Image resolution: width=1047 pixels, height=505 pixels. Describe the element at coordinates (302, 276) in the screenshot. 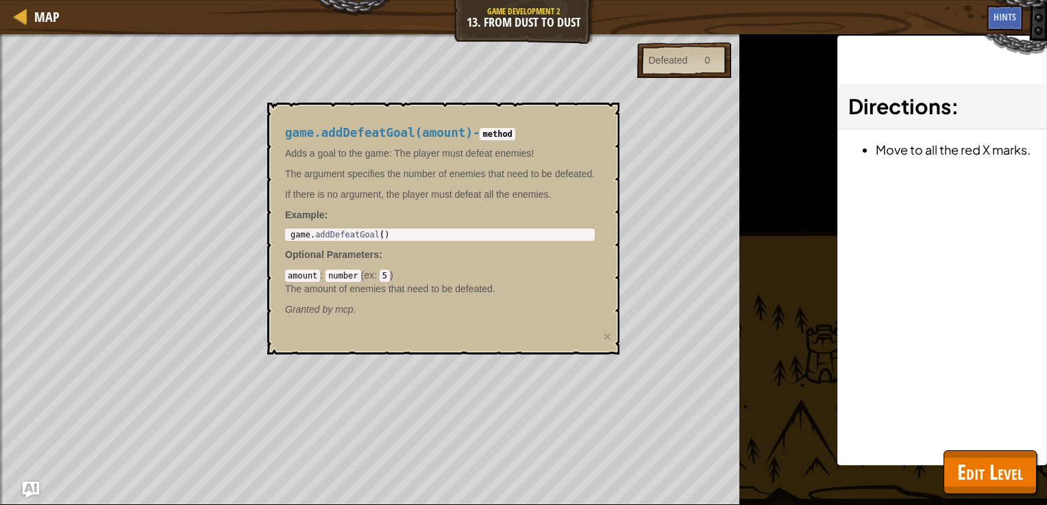

I see `code: amount` at that location.